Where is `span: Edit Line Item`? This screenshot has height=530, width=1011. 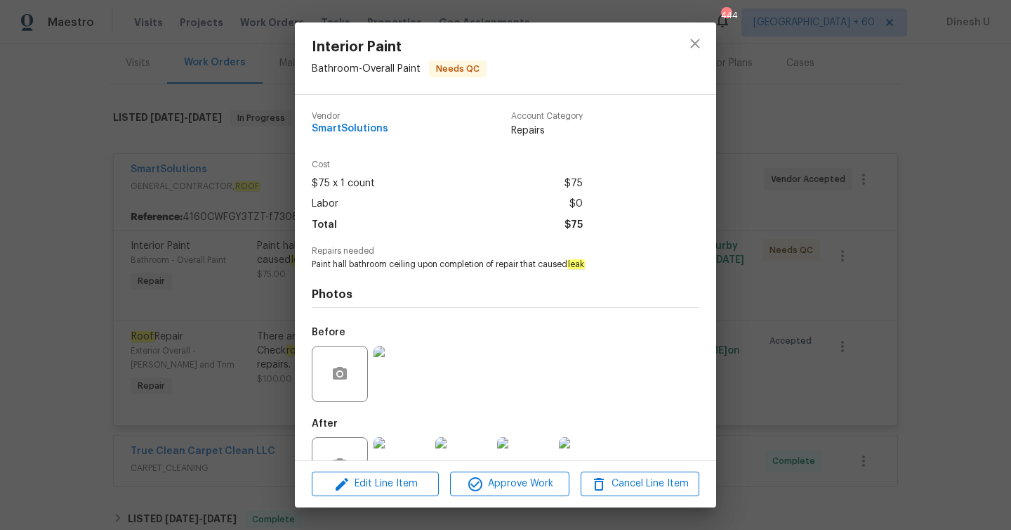 span: Edit Line Item is located at coordinates (375, 483).